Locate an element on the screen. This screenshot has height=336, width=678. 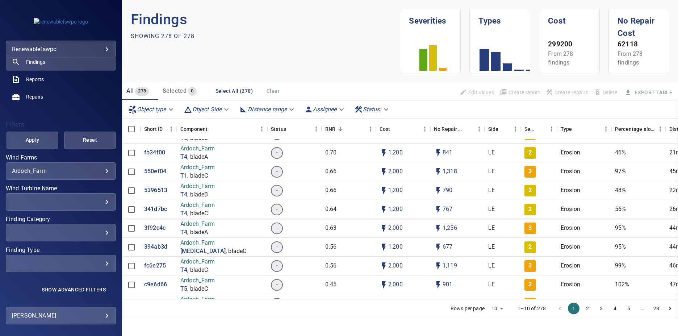
p: 3f92c4c is located at coordinates (155, 228).